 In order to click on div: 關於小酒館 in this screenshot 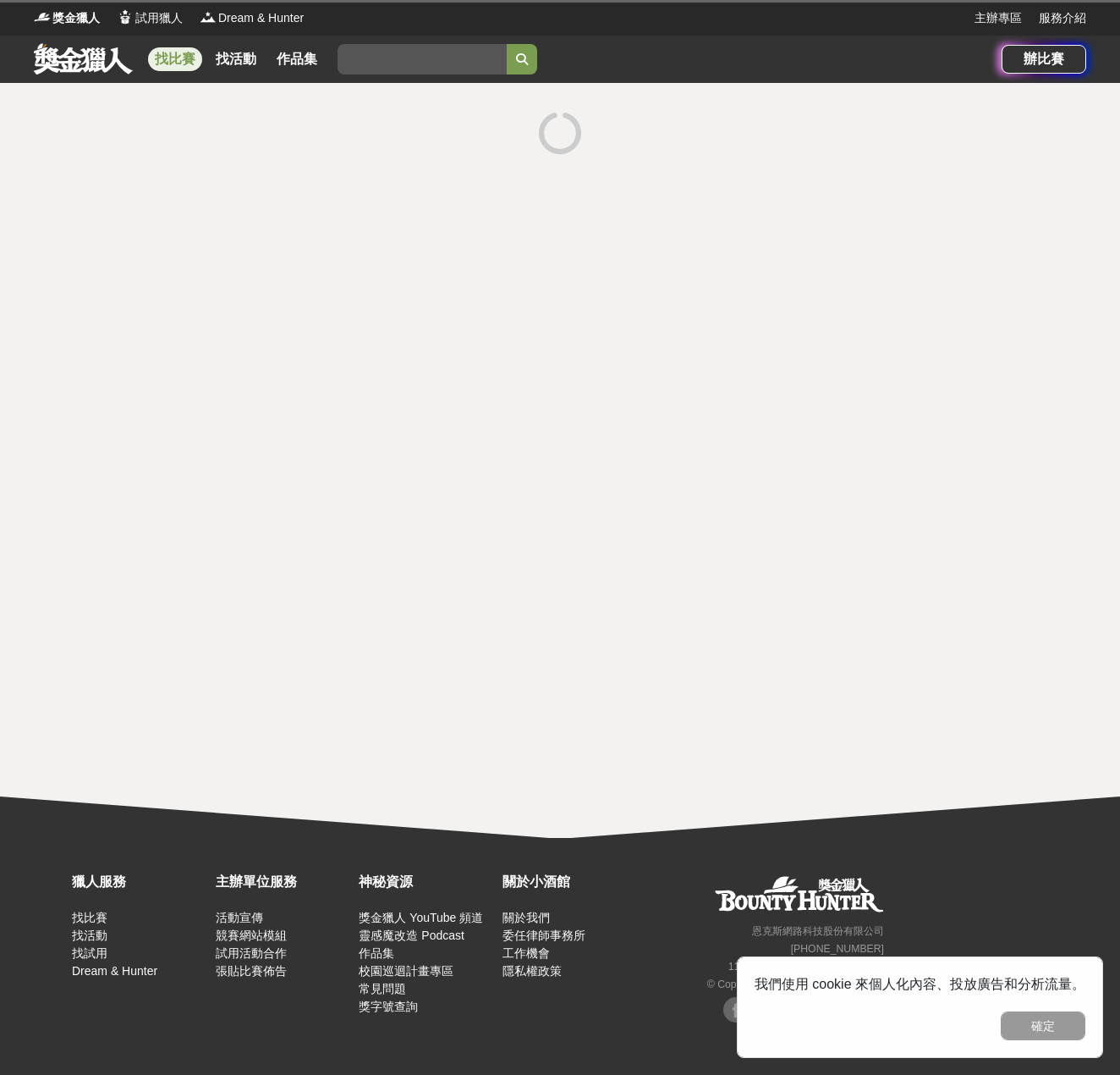, I will do `click(570, 882)`.